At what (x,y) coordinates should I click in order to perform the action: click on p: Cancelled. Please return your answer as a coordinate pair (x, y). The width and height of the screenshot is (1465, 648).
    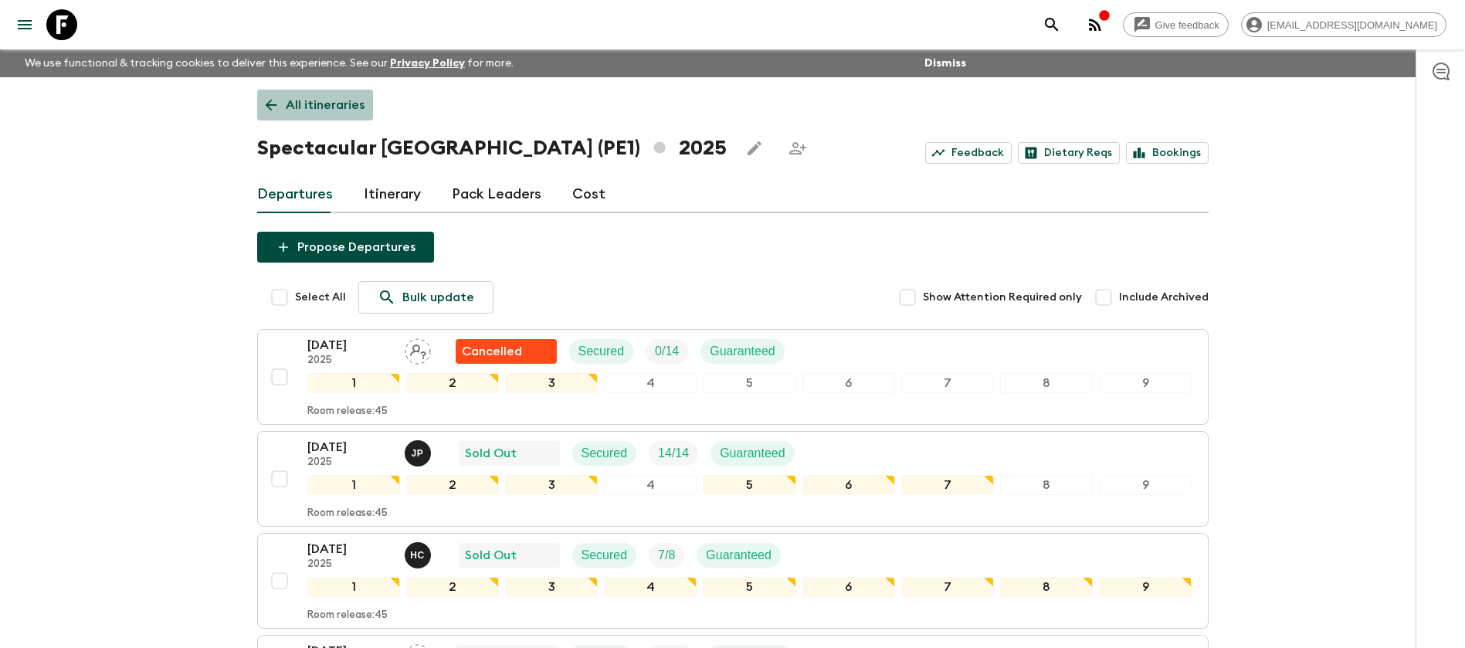
    Looking at the image, I should click on (492, 351).